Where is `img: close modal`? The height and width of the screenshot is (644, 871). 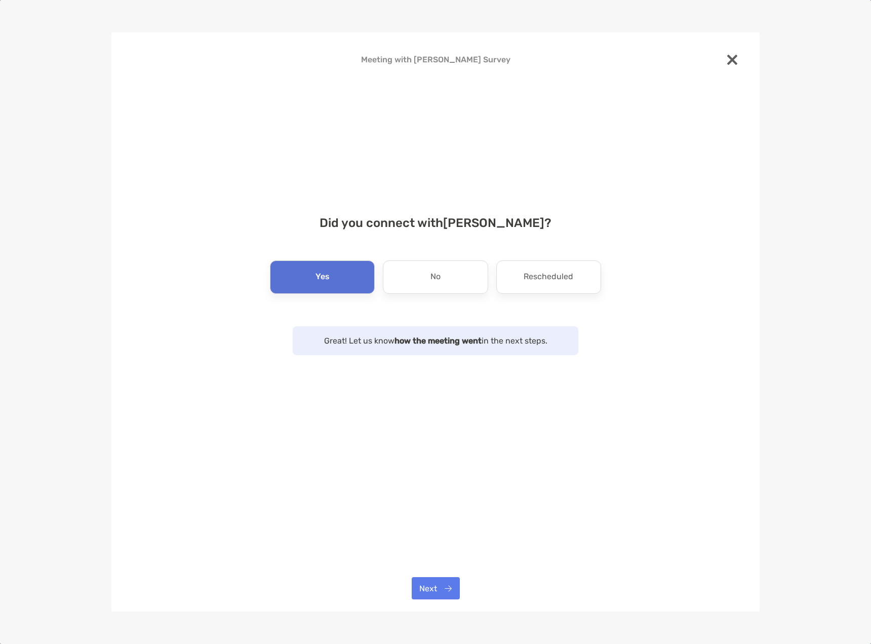
img: close modal is located at coordinates (733, 60).